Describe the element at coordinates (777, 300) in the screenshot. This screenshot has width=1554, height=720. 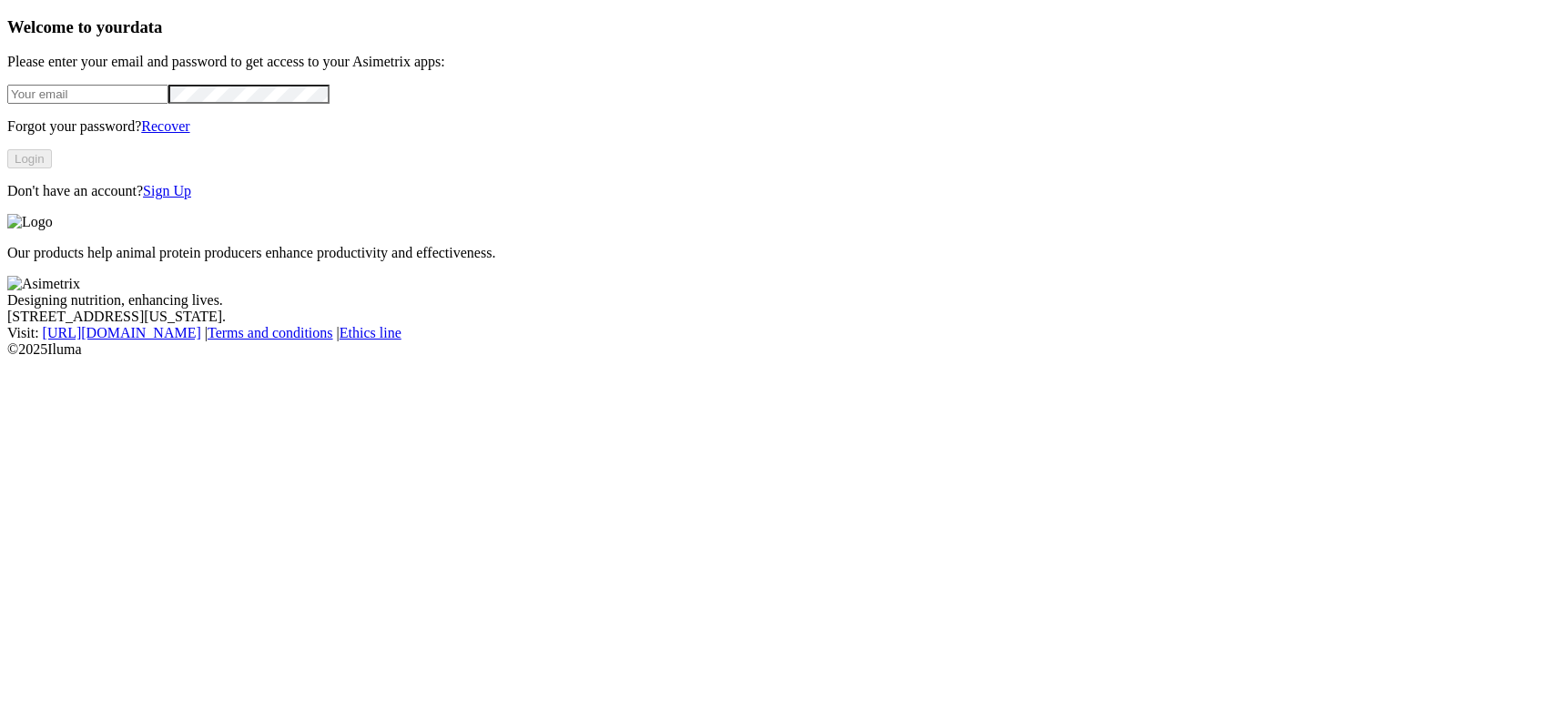
I see `div: Designing nutrition, enhancing lives.` at that location.